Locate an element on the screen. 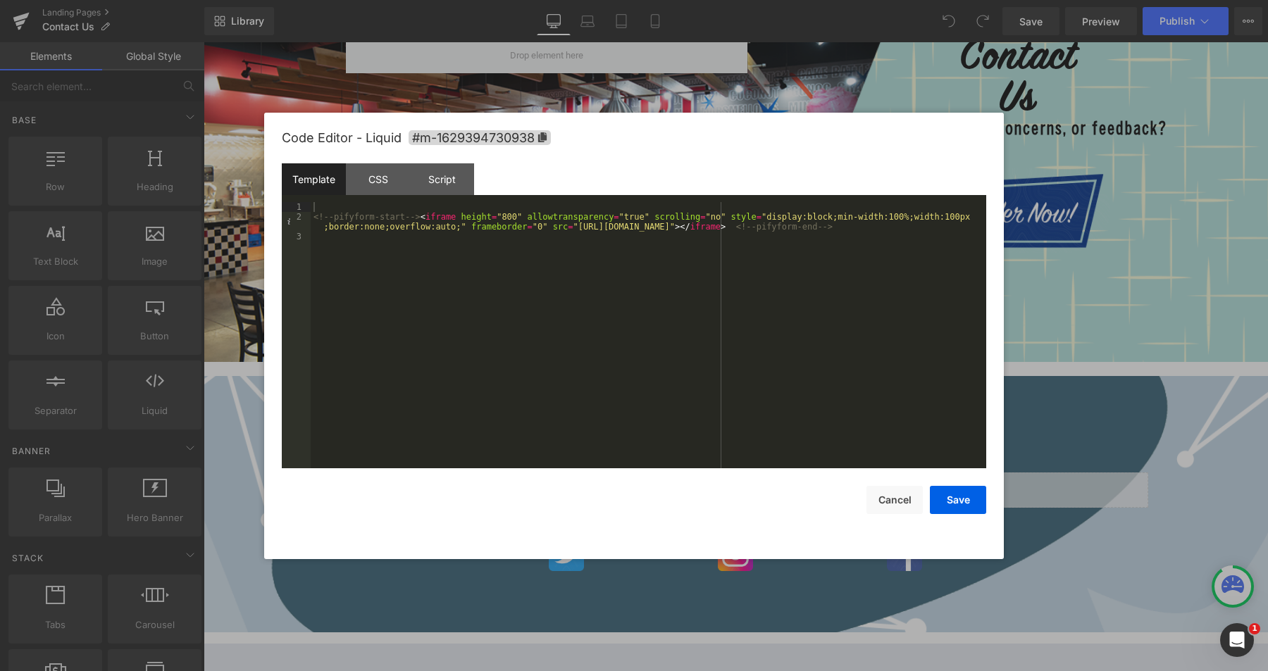  div: Template is located at coordinates (313, 179).